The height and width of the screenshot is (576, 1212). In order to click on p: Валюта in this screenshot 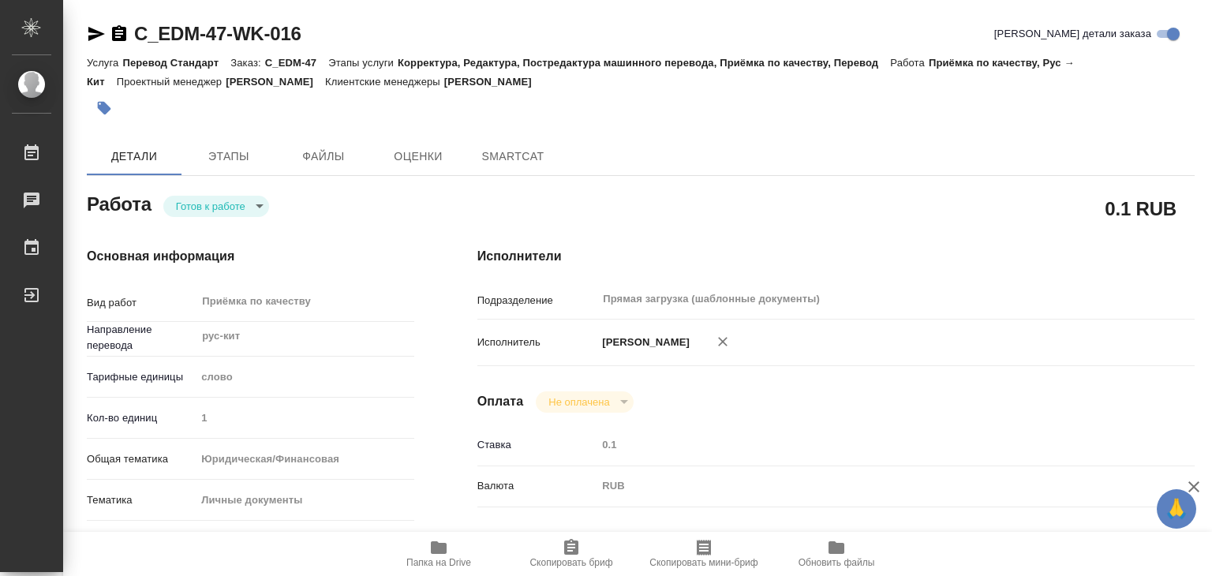, I will do `click(537, 486)`.